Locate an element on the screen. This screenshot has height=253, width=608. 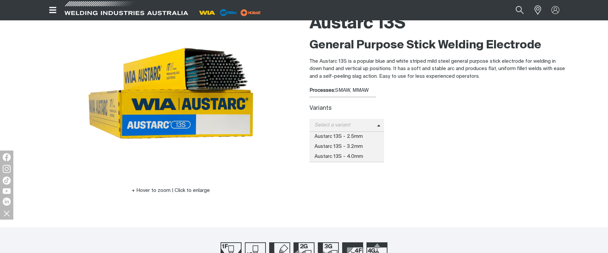
img: YouTube is located at coordinates (7, 191).